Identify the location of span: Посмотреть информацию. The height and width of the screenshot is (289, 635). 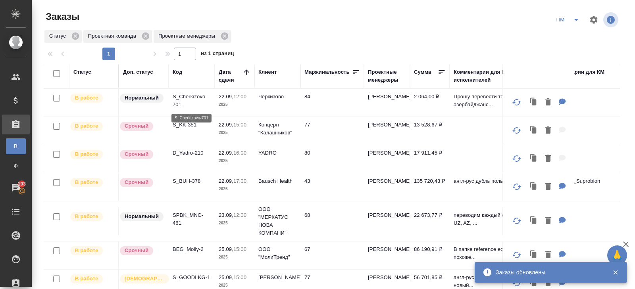
(611, 20).